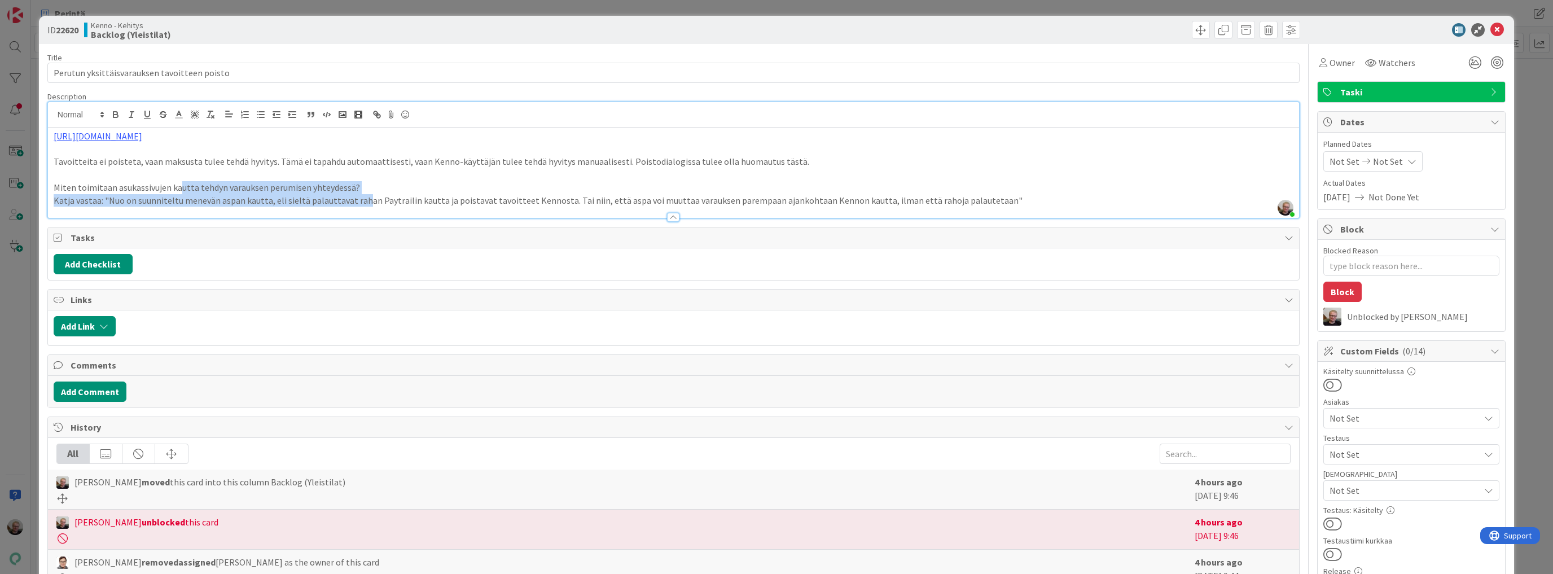  What do you see at coordinates (1342, 292) in the screenshot?
I see `button: Block` at bounding box center [1342, 292].